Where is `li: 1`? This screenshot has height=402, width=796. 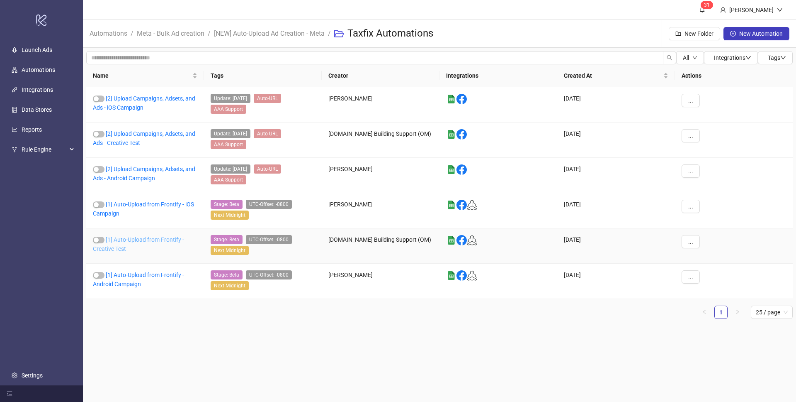
li: 1 is located at coordinates (721, 312).